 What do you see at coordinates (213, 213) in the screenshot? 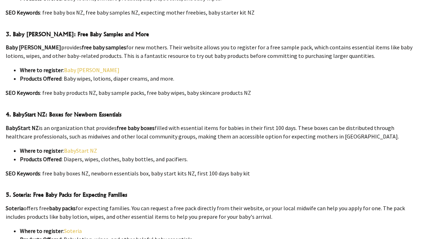
I see `p: offers free for expecting families. You can request a free pack directly from their website, or y...` at bounding box center [213, 213].